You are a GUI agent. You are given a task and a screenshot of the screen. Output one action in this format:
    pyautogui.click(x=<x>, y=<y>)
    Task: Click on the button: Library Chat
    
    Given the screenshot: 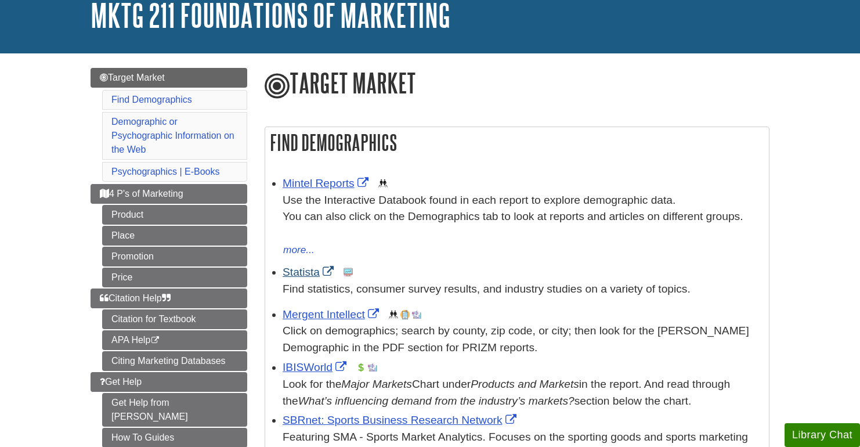 What is the action you would take?
    pyautogui.click(x=822, y=434)
    